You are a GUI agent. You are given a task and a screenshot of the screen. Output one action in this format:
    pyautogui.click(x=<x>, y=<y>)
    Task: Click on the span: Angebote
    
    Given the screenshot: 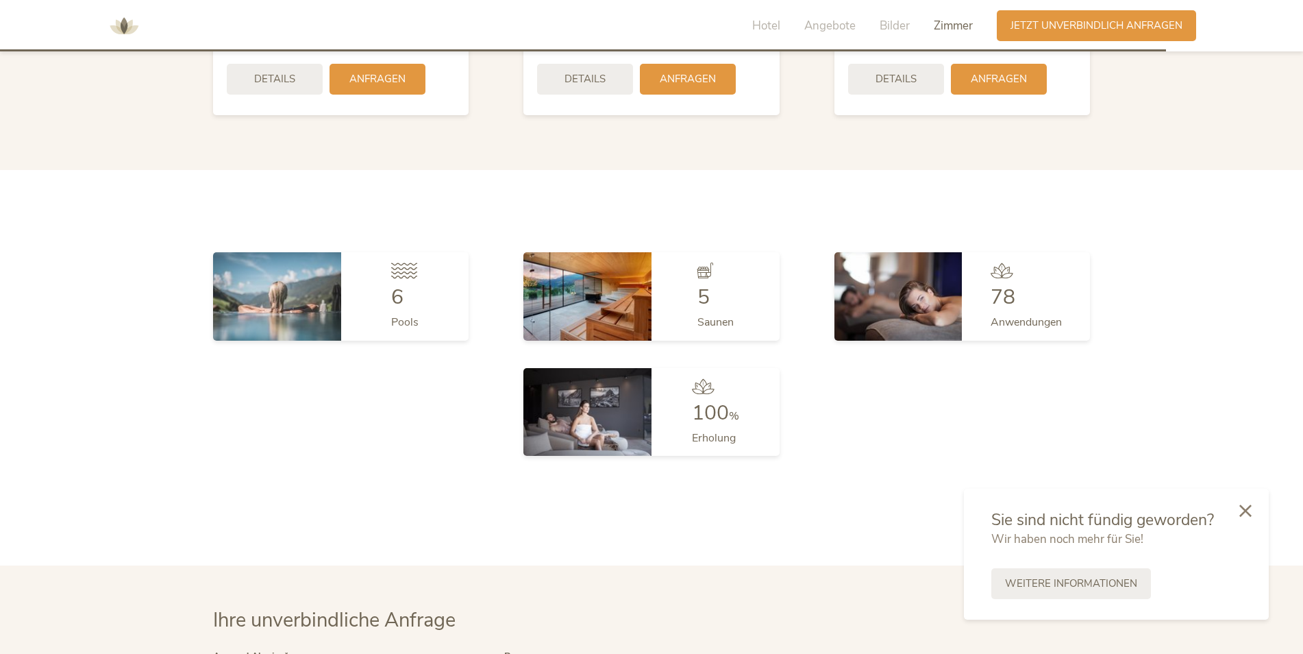 What is the action you would take?
    pyautogui.click(x=830, y=25)
    